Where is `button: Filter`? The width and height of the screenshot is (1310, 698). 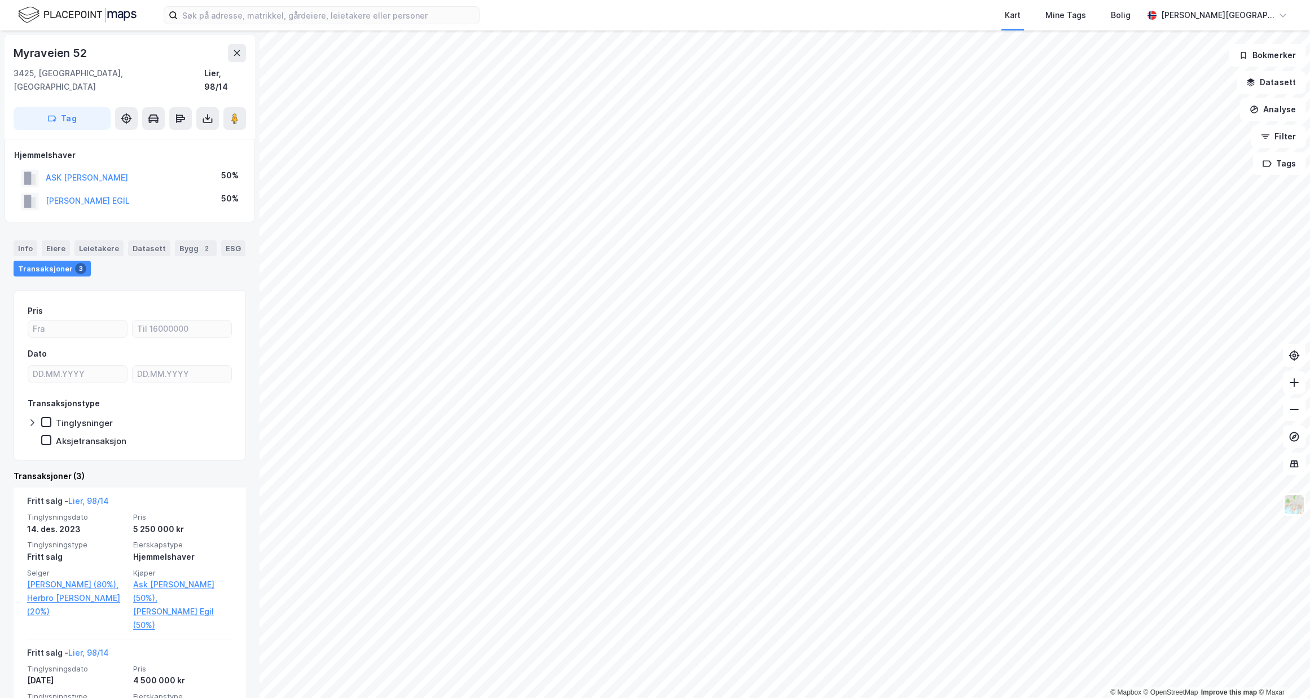
button: Filter is located at coordinates (1278, 136).